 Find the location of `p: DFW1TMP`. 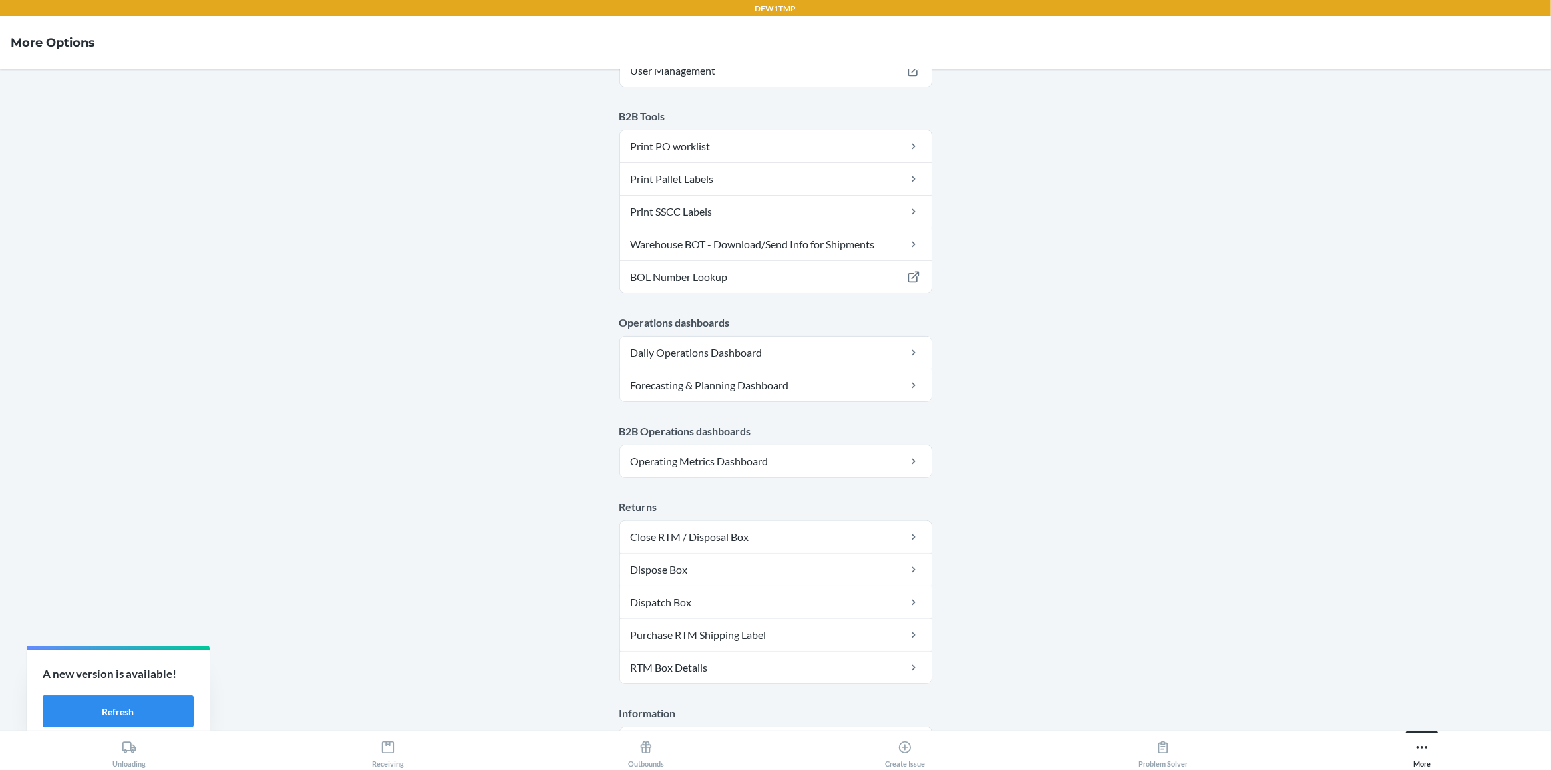

p: DFW1TMP is located at coordinates (776, 9).